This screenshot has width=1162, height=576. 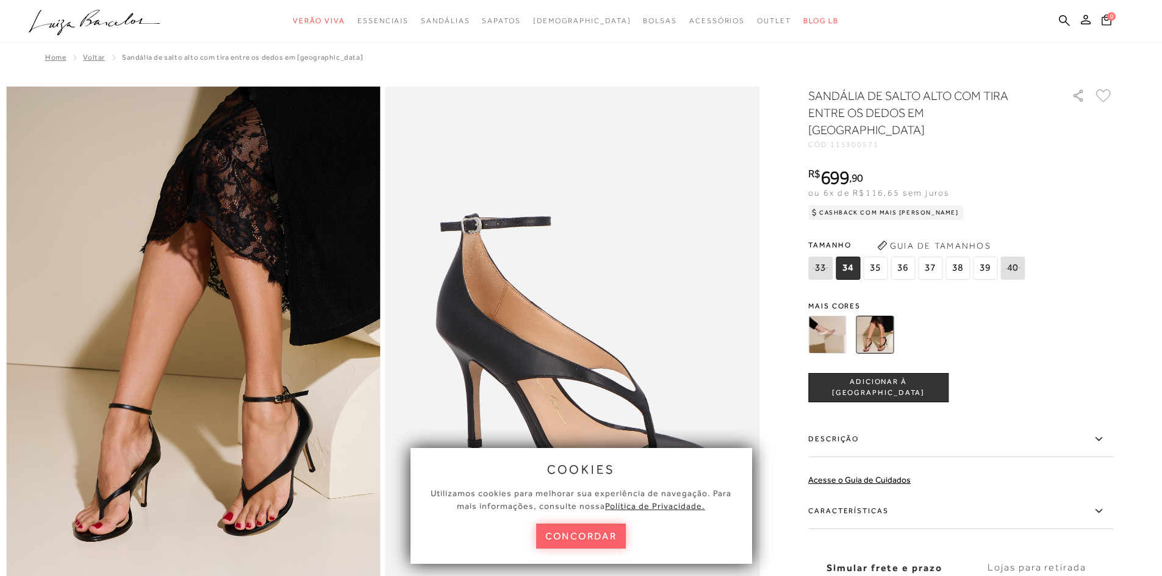 I want to click on span: Sapatos, so click(x=501, y=21).